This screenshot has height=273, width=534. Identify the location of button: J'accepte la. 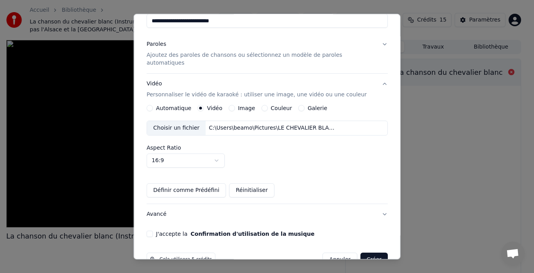
(252, 234).